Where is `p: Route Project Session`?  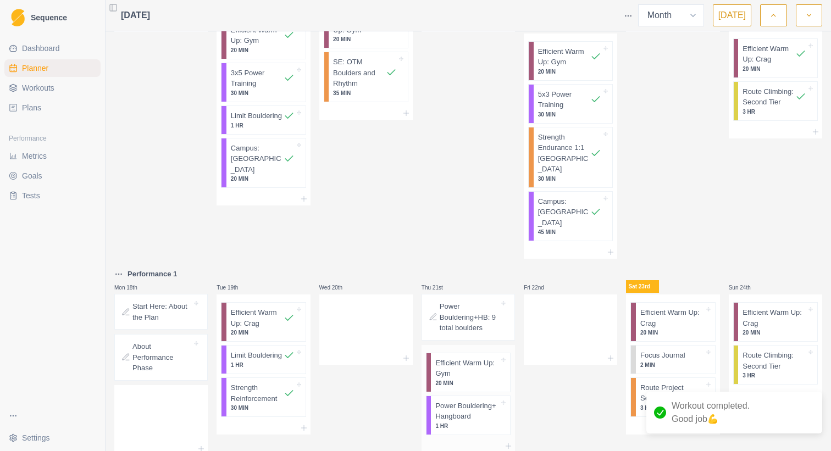 p: Route Project Session is located at coordinates (672, 393).